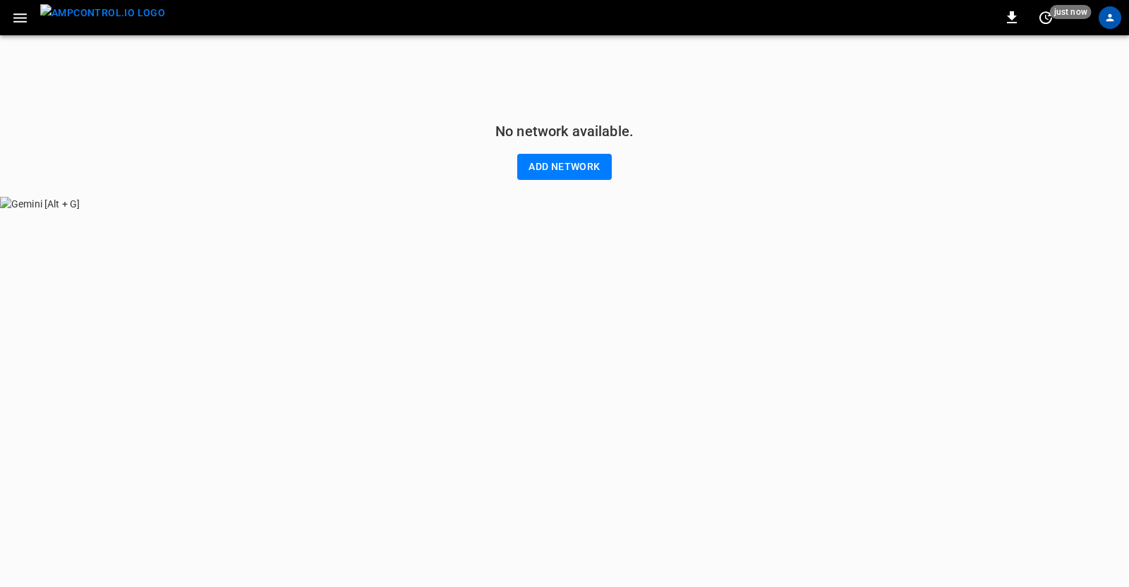 This screenshot has width=1129, height=587. What do you see at coordinates (564, 131) in the screenshot?
I see `h6: No network available.` at bounding box center [564, 131].